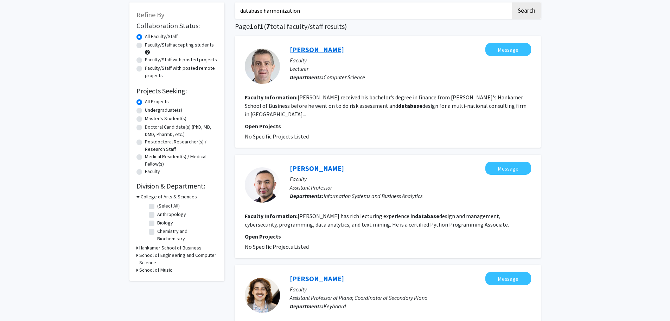 This screenshot has width=670, height=321. Describe the element at coordinates (345, 77) in the screenshot. I see `span: Computer Science` at that location.